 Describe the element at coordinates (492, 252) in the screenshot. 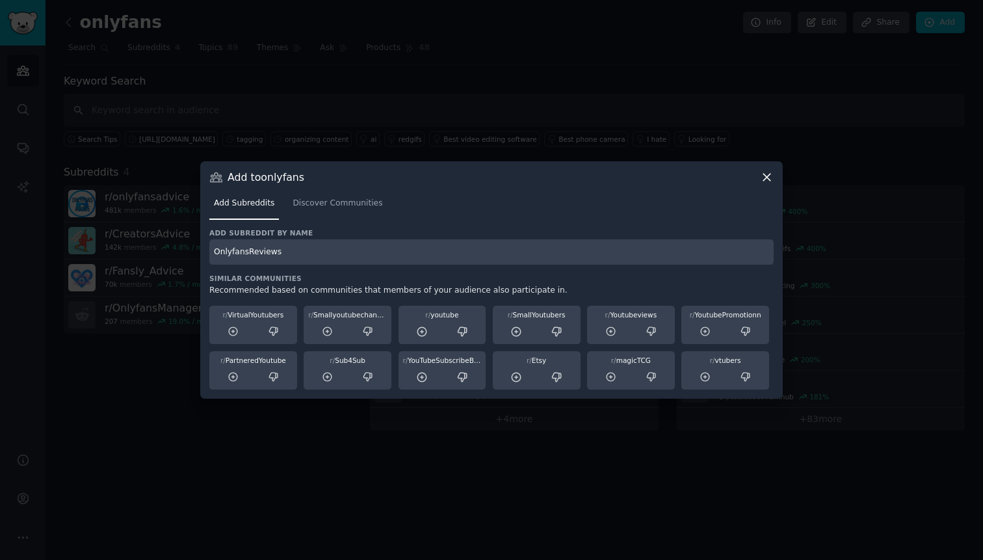

I see `input: Enter subreddit name and press enter` at that location.